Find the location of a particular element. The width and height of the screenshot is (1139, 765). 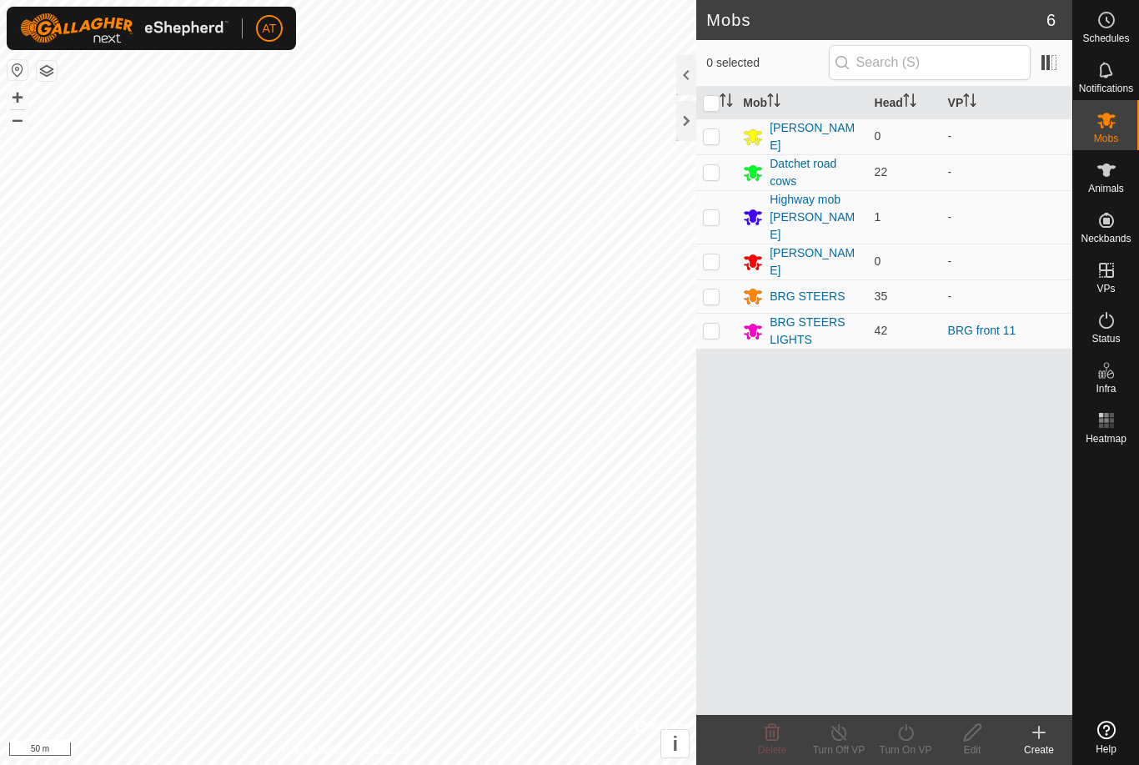

span: Mobs is located at coordinates (1106, 138).